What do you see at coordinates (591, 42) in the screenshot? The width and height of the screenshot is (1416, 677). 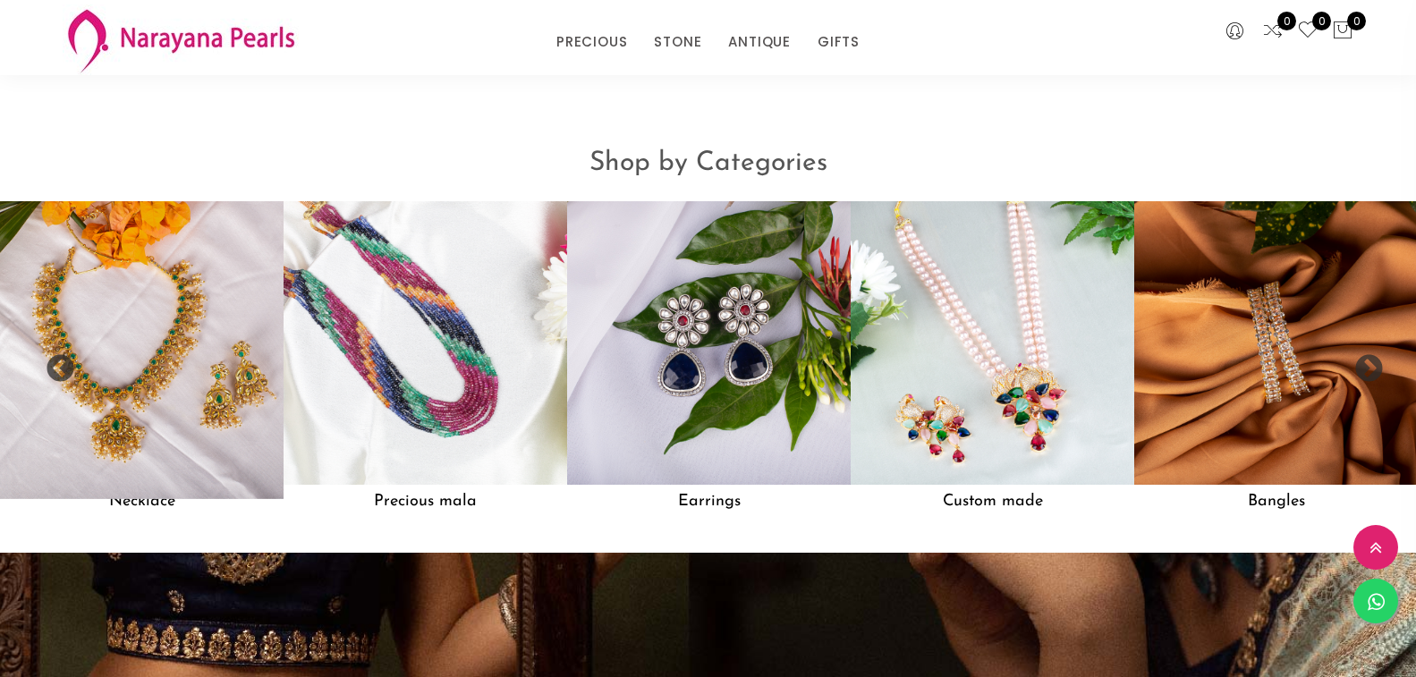 I see `a: PRECIOUS` at bounding box center [591, 42].